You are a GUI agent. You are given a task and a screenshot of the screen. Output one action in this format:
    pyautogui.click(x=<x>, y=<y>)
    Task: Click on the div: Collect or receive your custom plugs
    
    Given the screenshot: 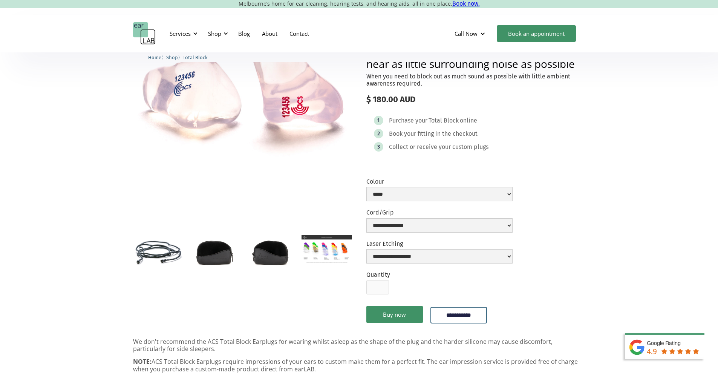 What is the action you would take?
    pyautogui.click(x=439, y=147)
    